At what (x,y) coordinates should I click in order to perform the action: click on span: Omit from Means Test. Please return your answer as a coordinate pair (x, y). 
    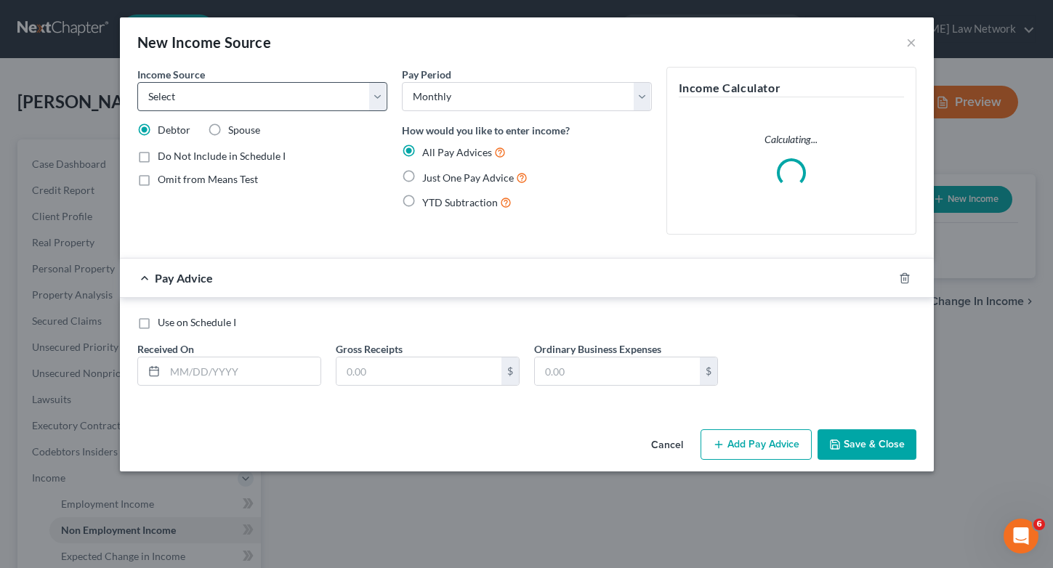
    Looking at the image, I should click on (208, 179).